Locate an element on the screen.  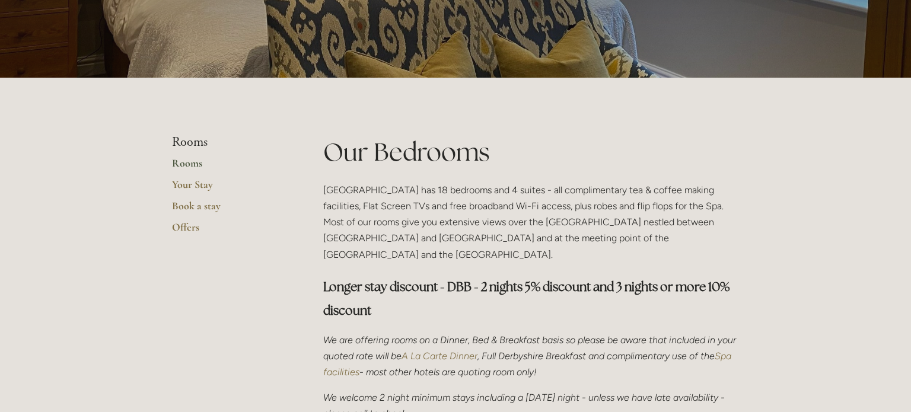
em: A La Carte Dinner is located at coordinates (439, 356).